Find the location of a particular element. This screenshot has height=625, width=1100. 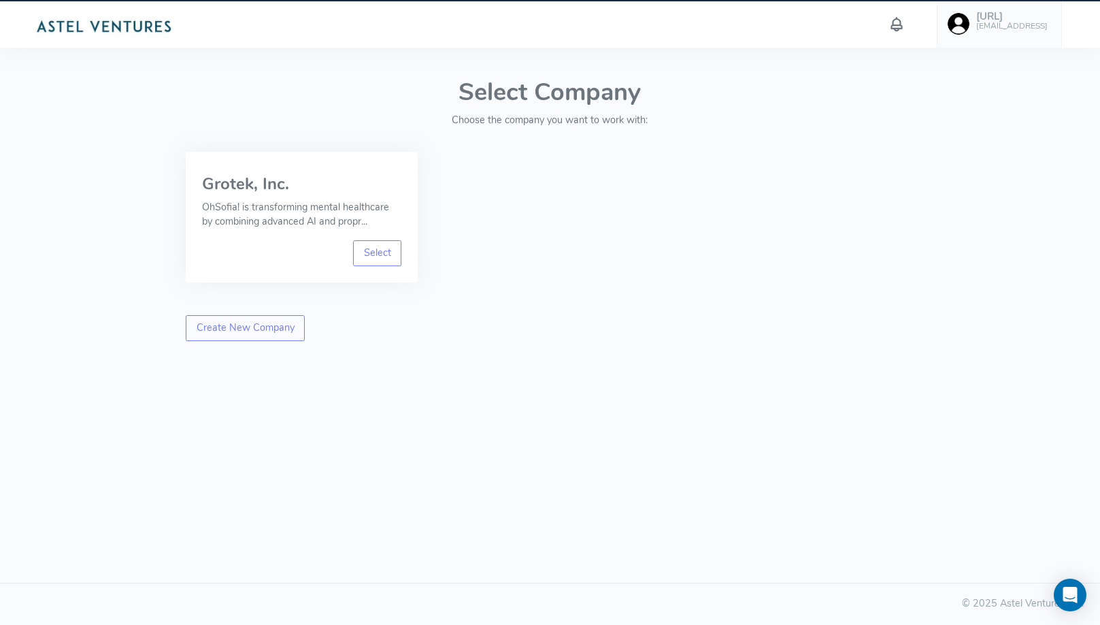

a: Select is located at coordinates (377, 253).